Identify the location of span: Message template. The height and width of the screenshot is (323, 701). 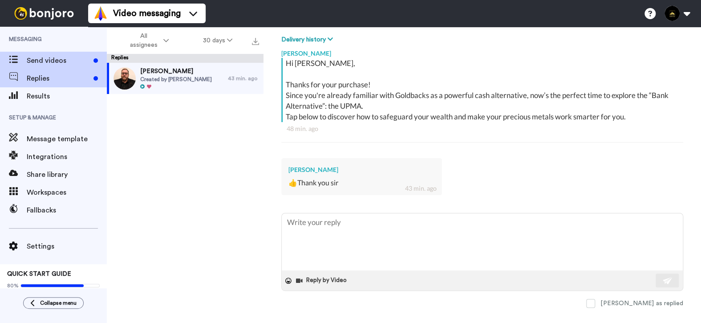
(67, 139).